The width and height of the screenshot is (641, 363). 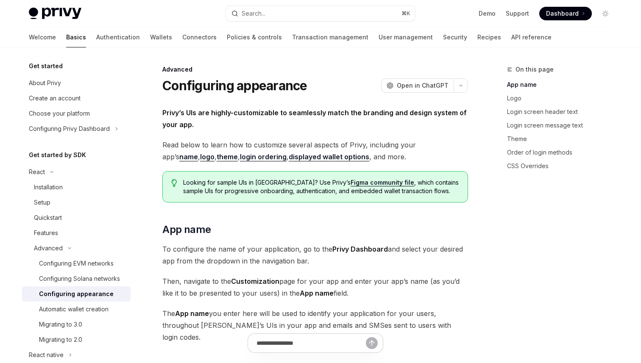 What do you see at coordinates (79, 279) in the screenshot?
I see `div: Configuring Solana networks` at bounding box center [79, 279].